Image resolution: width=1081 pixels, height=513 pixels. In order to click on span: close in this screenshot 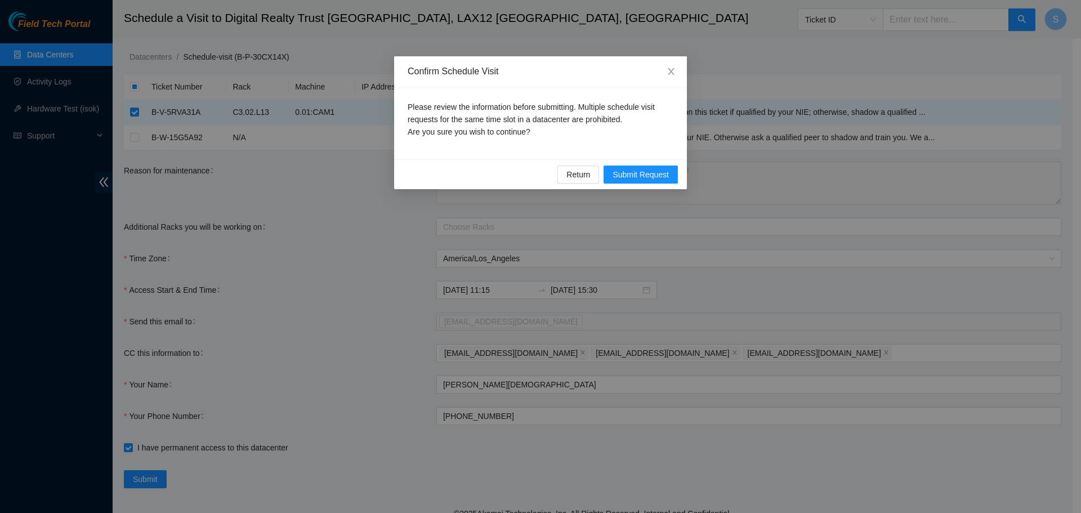, I will do `click(671, 72)`.